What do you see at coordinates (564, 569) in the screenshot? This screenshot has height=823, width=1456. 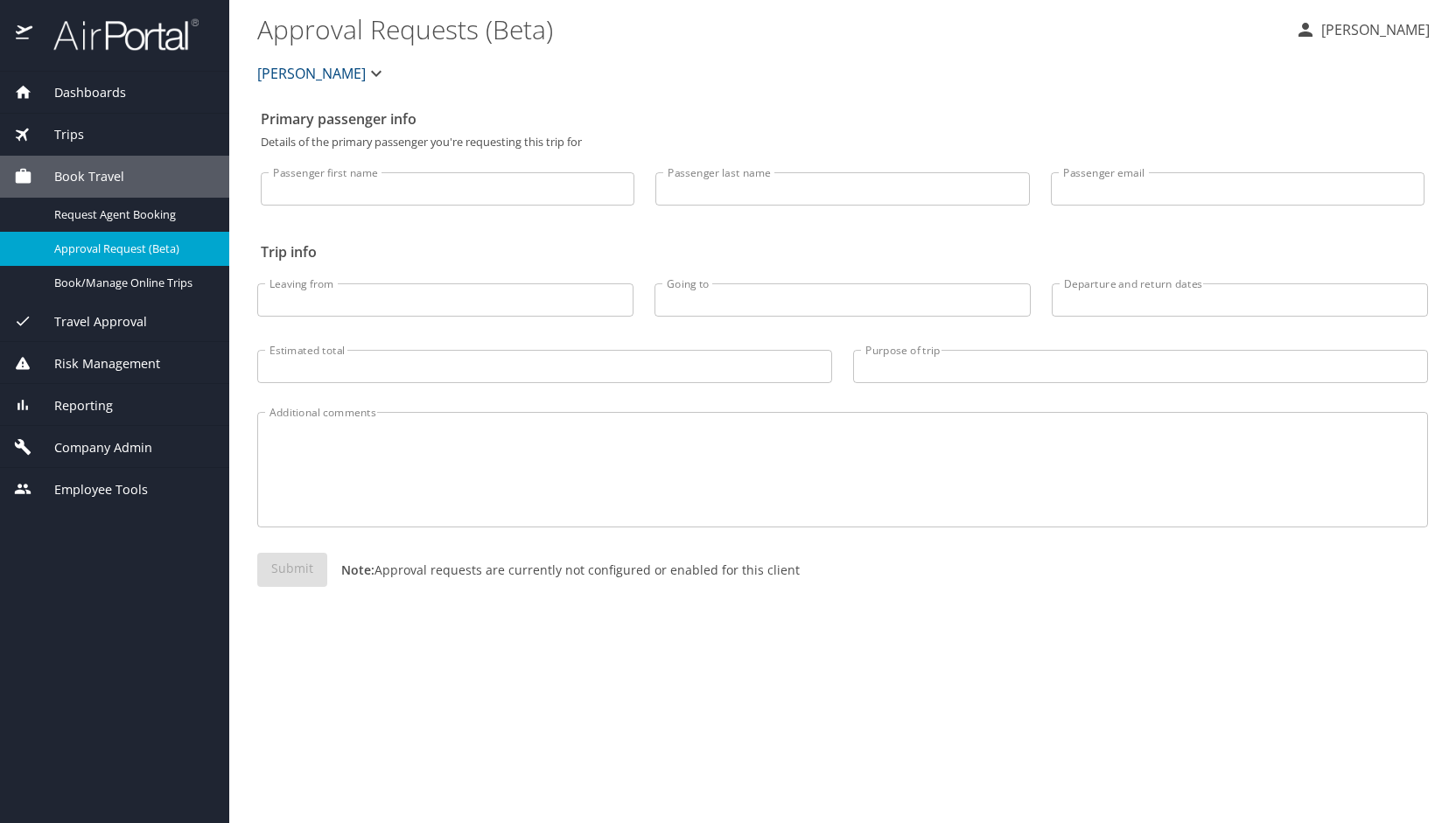 I see `p: Approval requests are currently not configured or enabled for this client` at bounding box center [564, 569].